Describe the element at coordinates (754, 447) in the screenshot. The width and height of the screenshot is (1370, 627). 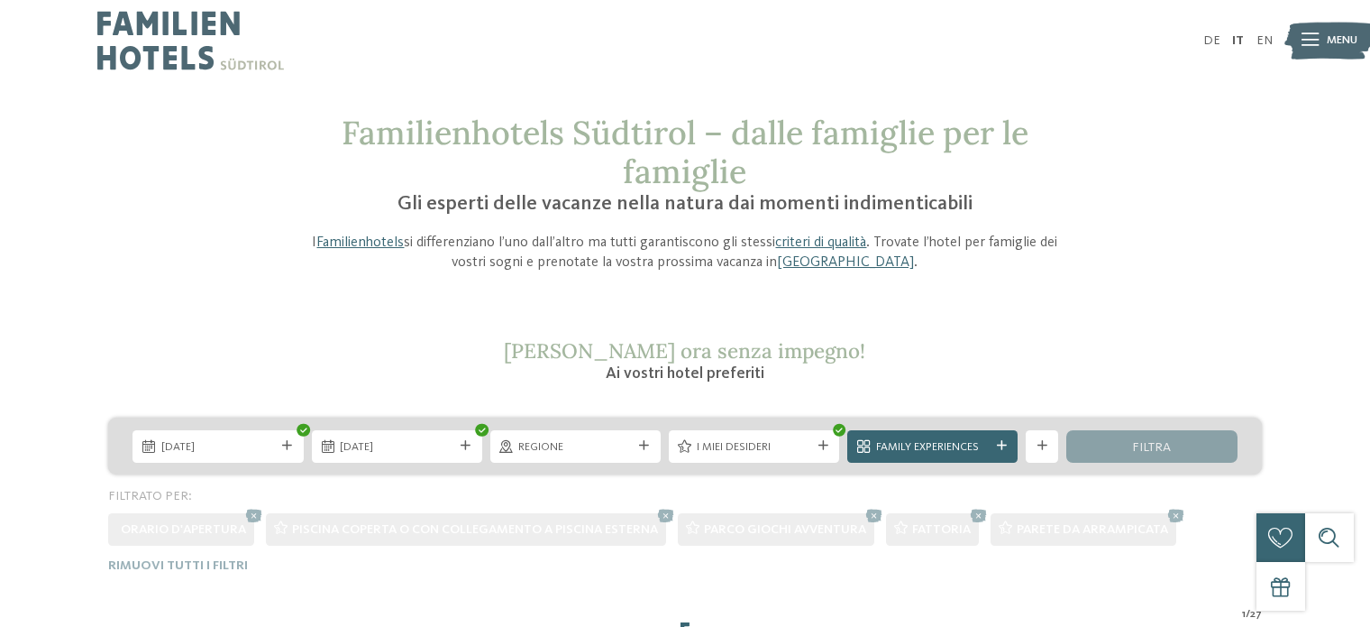
I see `span: I miei desideri` at that location.